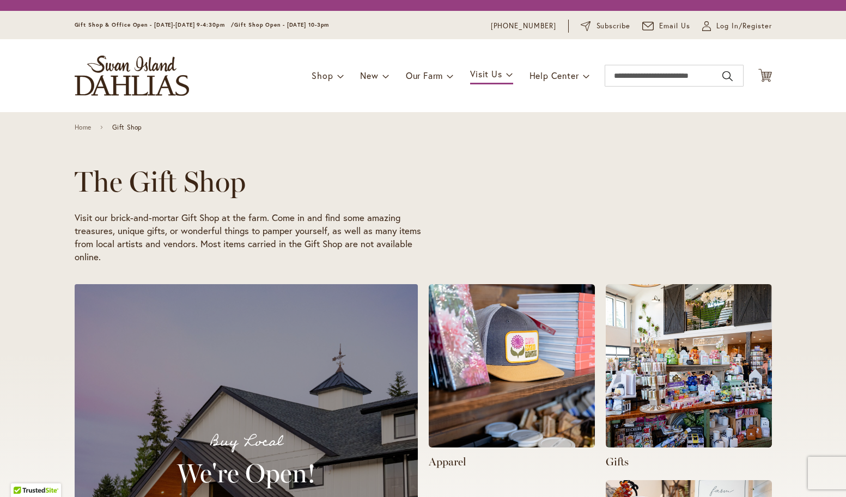 This screenshot has height=497, width=846. What do you see at coordinates (369, 75) in the screenshot?
I see `span: New` at bounding box center [369, 75].